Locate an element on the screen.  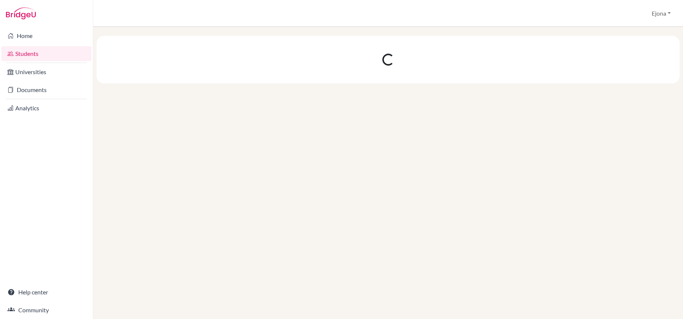
button: Ejona is located at coordinates (661, 13).